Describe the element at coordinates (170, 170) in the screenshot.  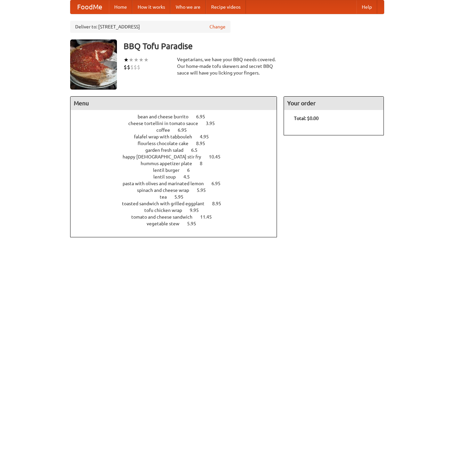
I see `span: lentil burger` at that location.